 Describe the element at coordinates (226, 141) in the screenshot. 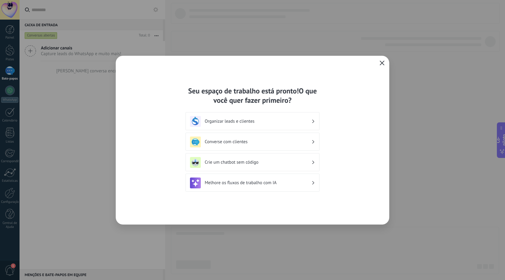

I see `font: Converse com clientes` at that location.